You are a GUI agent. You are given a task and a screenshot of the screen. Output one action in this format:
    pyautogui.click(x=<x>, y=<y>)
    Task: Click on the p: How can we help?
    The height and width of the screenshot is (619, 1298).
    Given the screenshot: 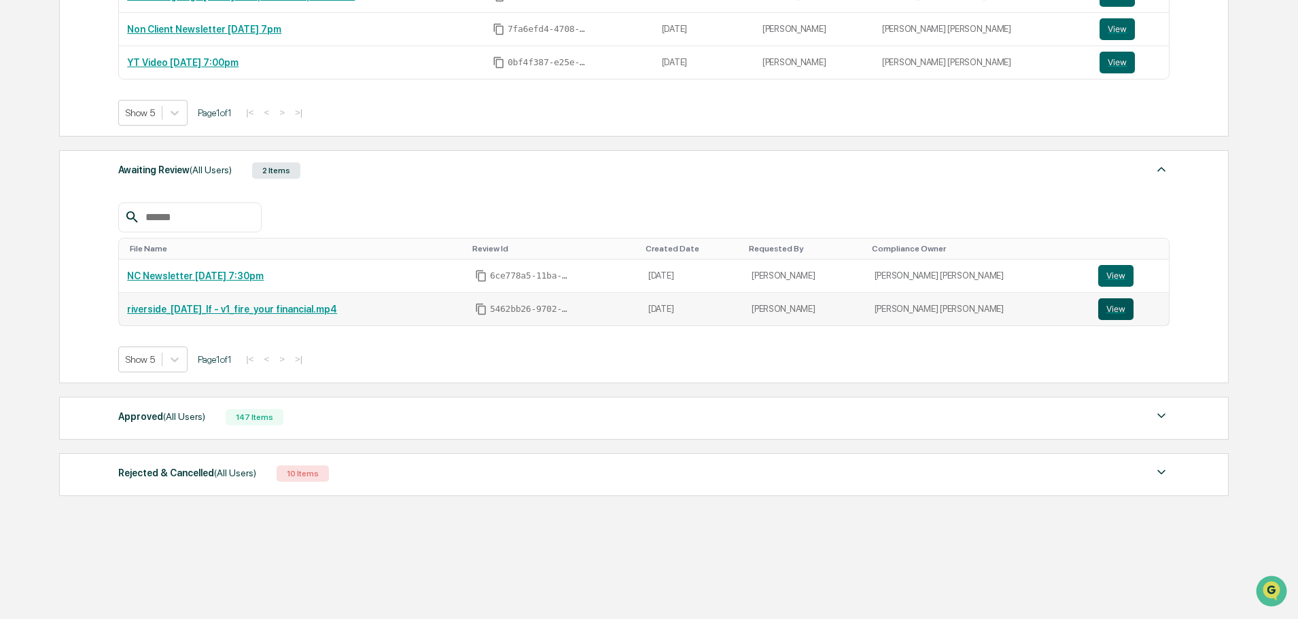 What is the action you would take?
    pyautogui.click(x=130, y=39)
    